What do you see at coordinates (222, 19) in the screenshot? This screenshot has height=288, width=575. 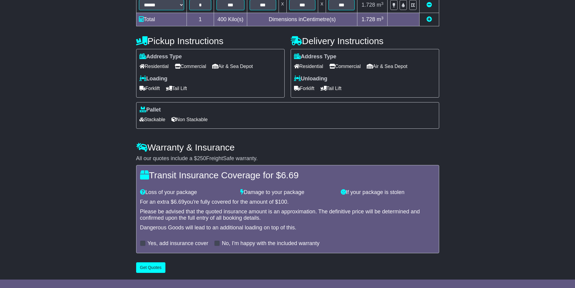 I see `span: 400` at bounding box center [222, 19].